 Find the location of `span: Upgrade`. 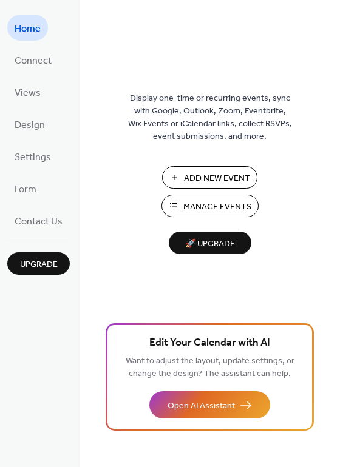

span: Upgrade is located at coordinates (39, 264).